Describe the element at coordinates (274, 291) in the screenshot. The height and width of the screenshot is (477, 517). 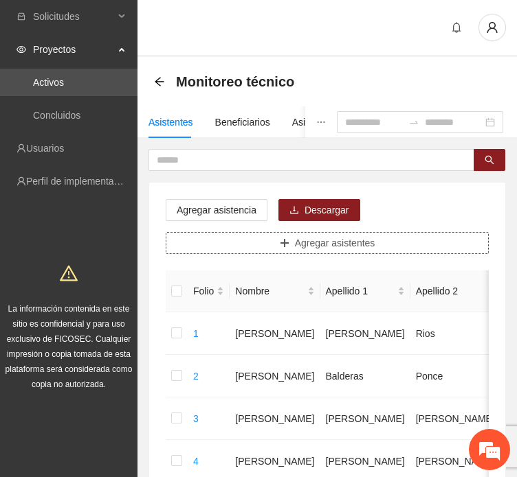
I see `th: Nombre` at that location.